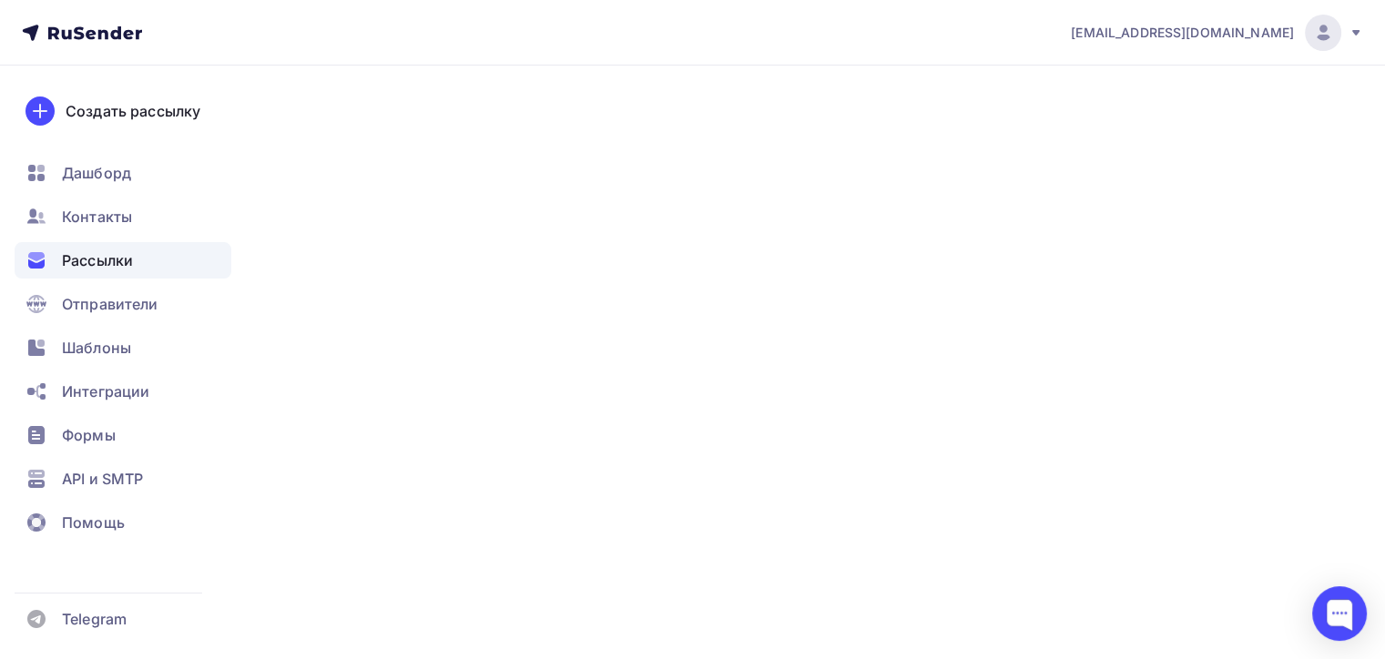  What do you see at coordinates (97, 260) in the screenshot?
I see `span: Рассылки` at bounding box center [97, 260].